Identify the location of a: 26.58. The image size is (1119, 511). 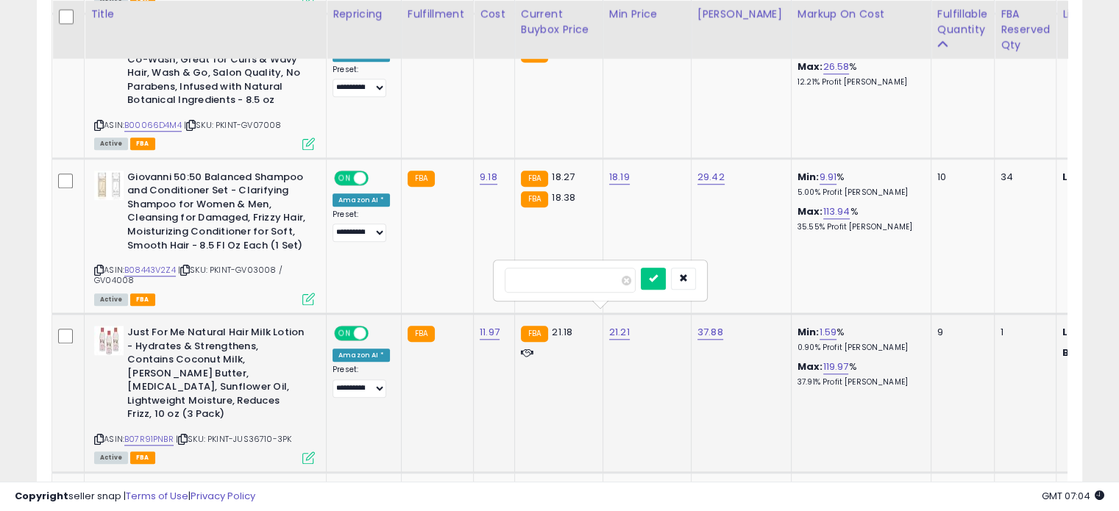
(836, 67).